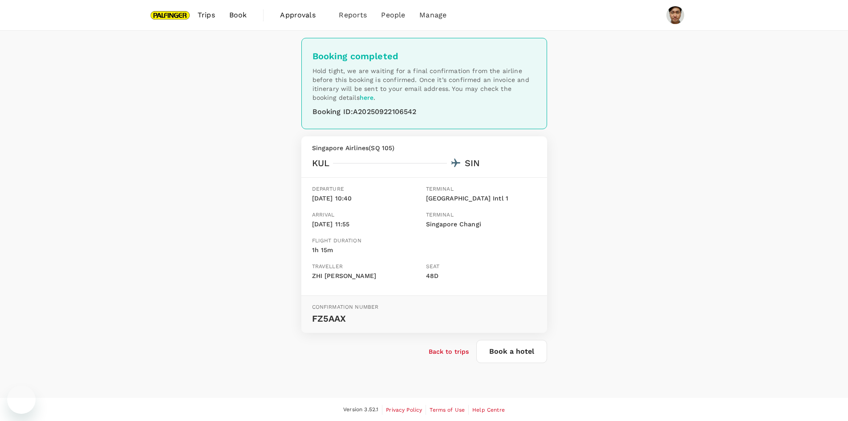 Image resolution: width=848 pixels, height=421 pixels. I want to click on p: Traveller, so click(367, 267).